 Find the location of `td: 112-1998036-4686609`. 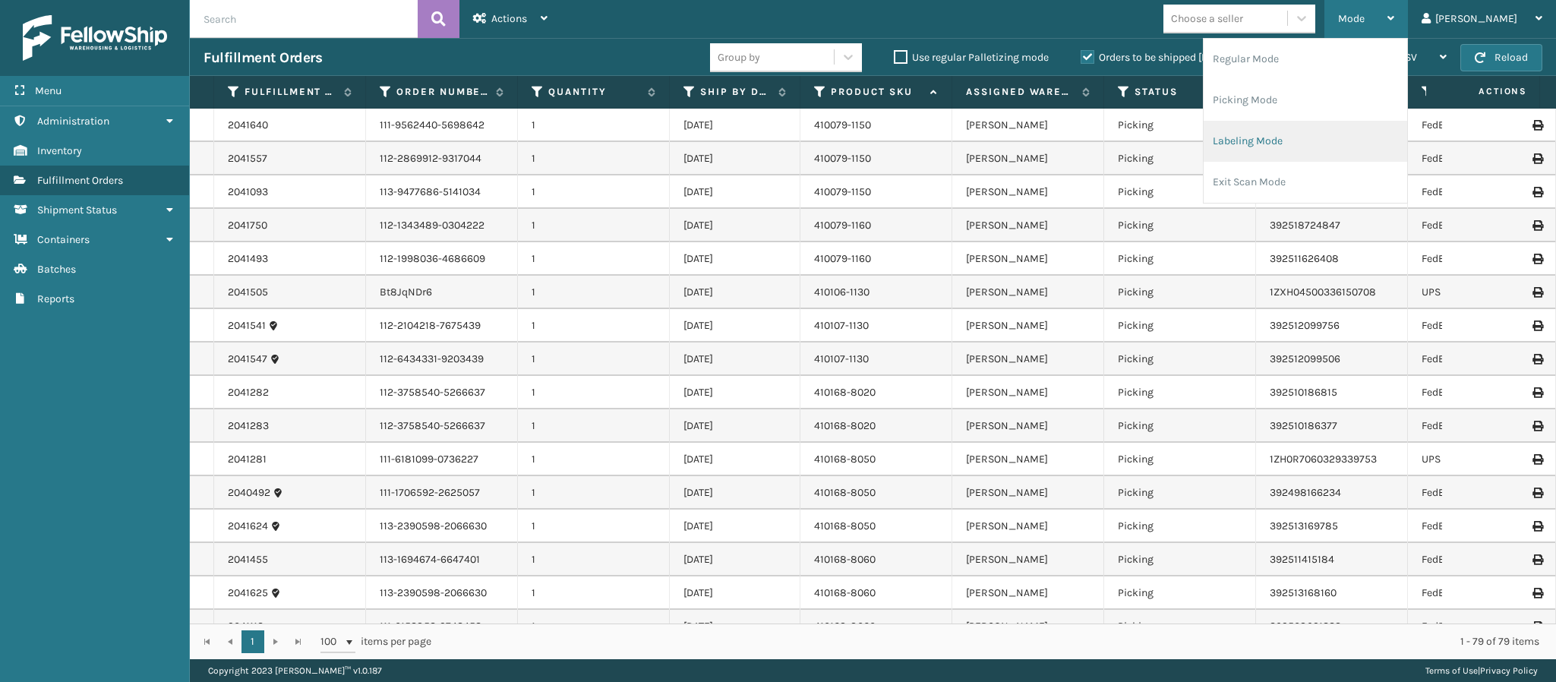

td: 112-1998036-4686609 is located at coordinates (442, 259).